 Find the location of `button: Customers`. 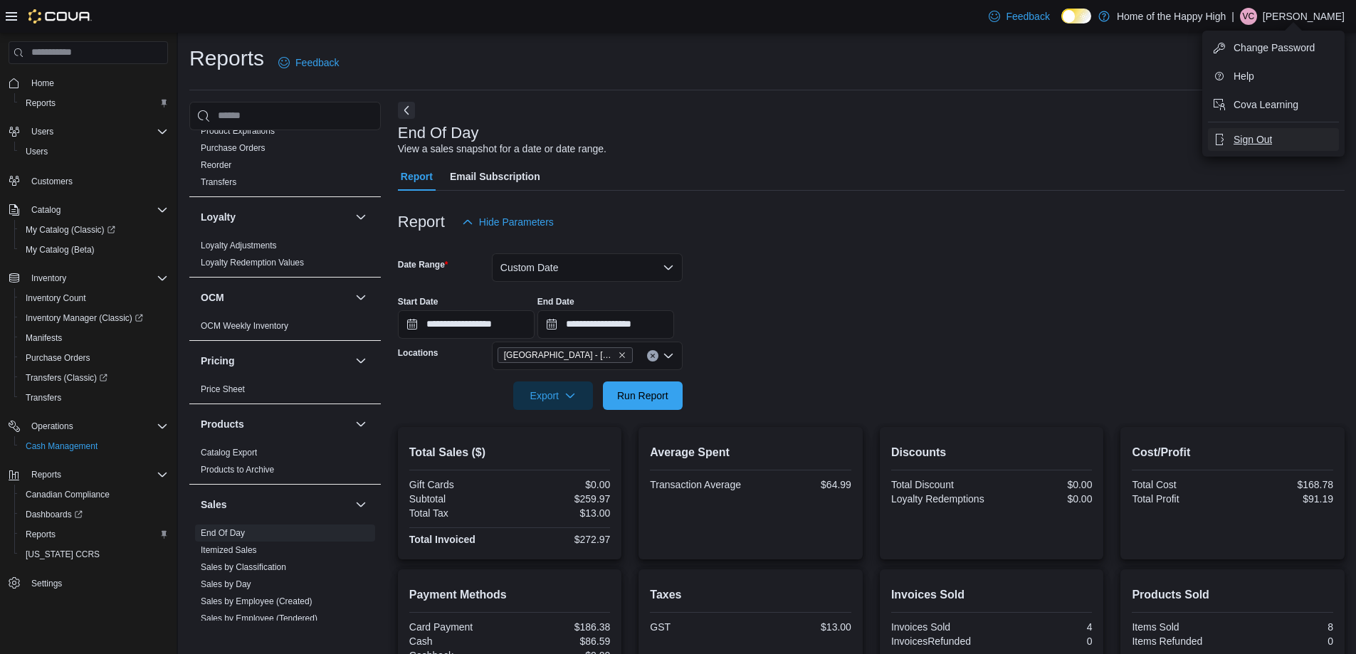

button: Customers is located at coordinates (88, 180).